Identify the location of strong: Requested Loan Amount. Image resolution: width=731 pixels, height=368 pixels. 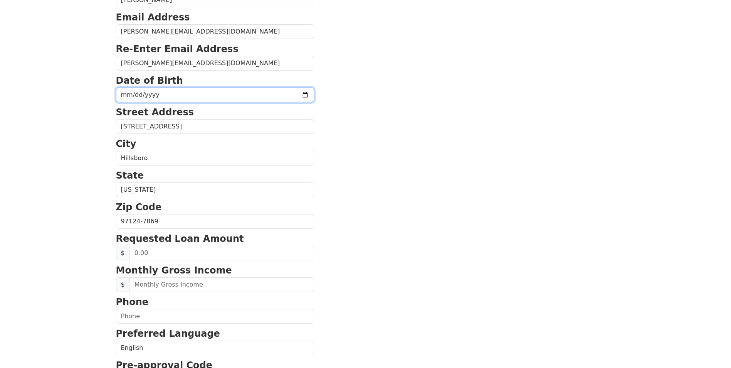
(180, 239).